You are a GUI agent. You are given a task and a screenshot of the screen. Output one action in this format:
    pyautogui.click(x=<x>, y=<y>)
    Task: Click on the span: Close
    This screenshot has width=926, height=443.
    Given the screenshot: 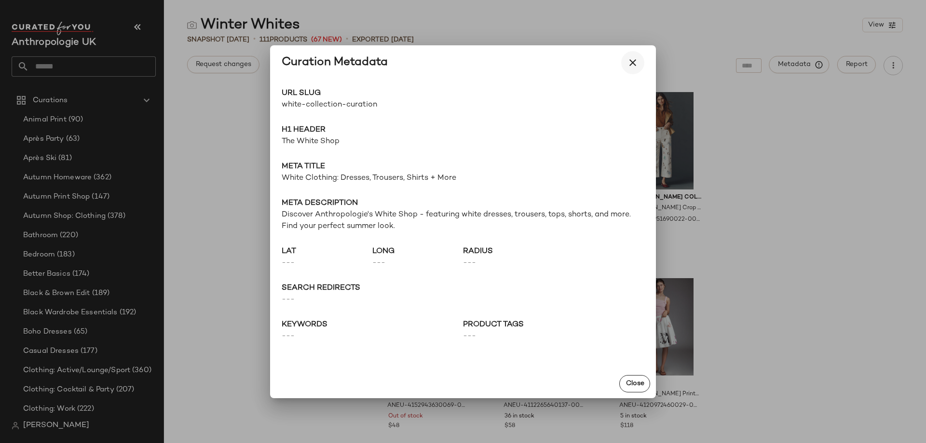 What is the action you would take?
    pyautogui.click(x=634, y=384)
    